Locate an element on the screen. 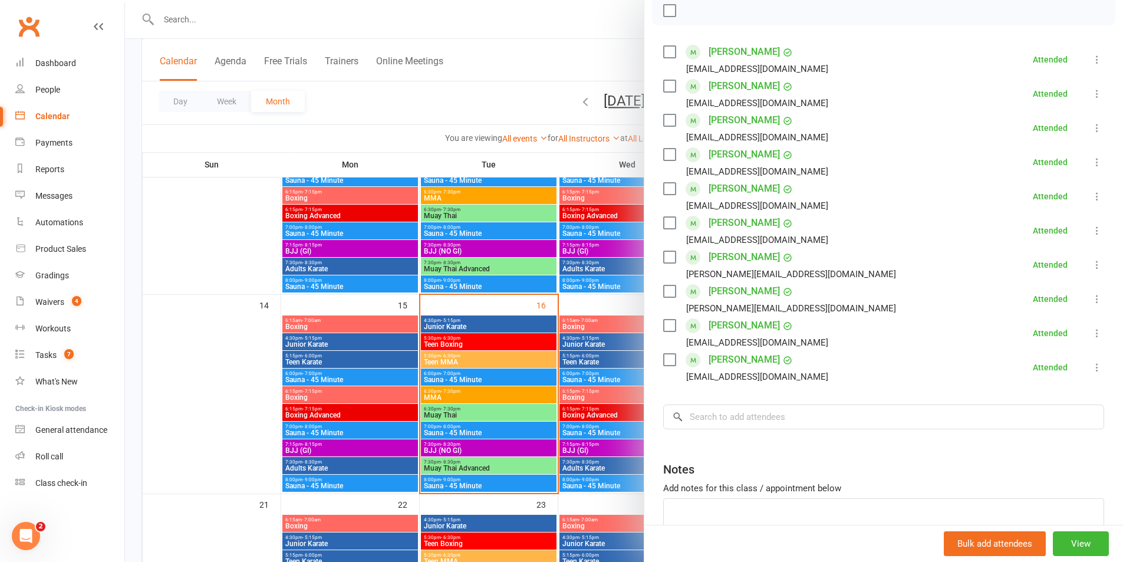 This screenshot has width=1123, height=562. a: Automations is located at coordinates (70, 222).